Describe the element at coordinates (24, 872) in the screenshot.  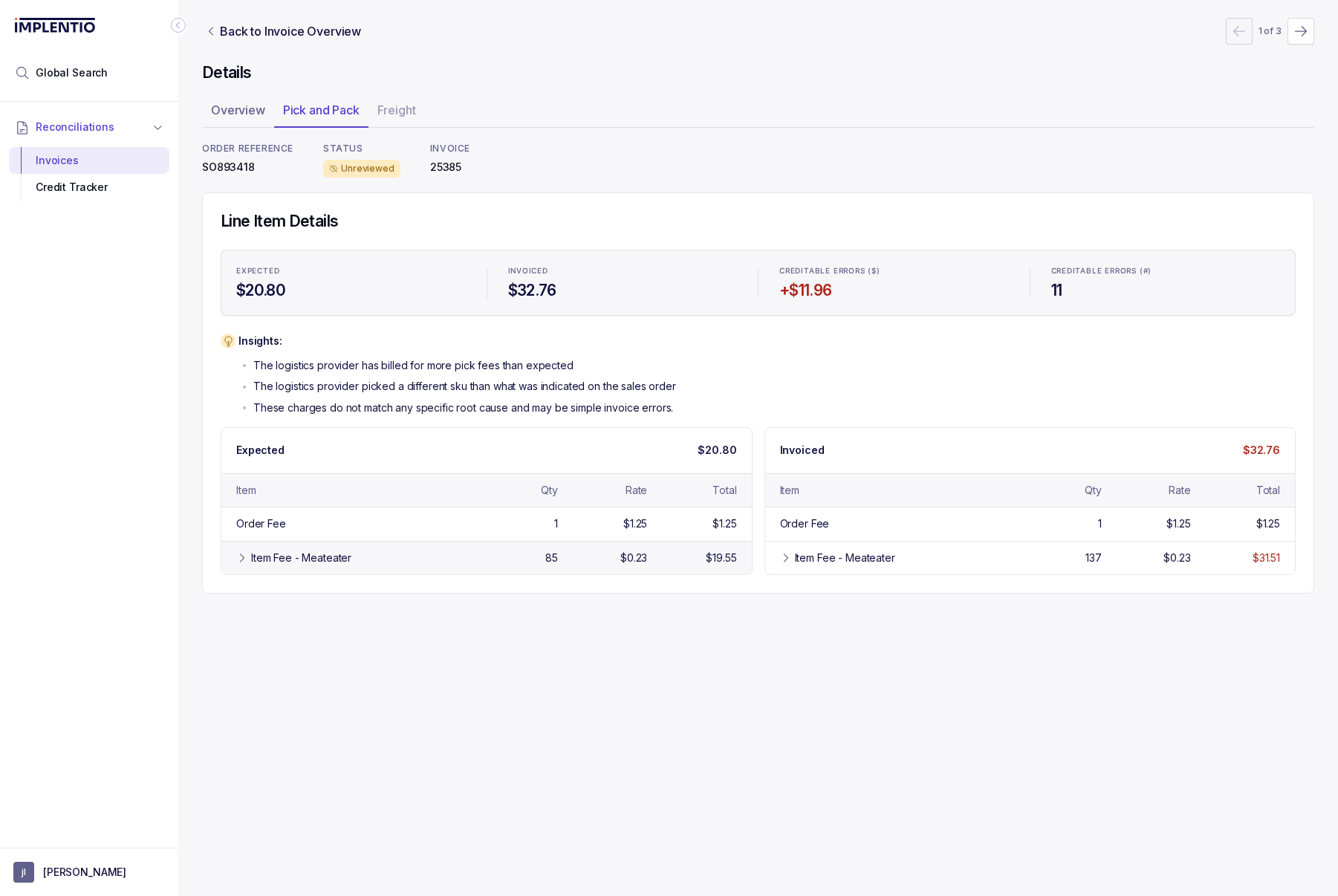
I see `span: User initials` at that location.